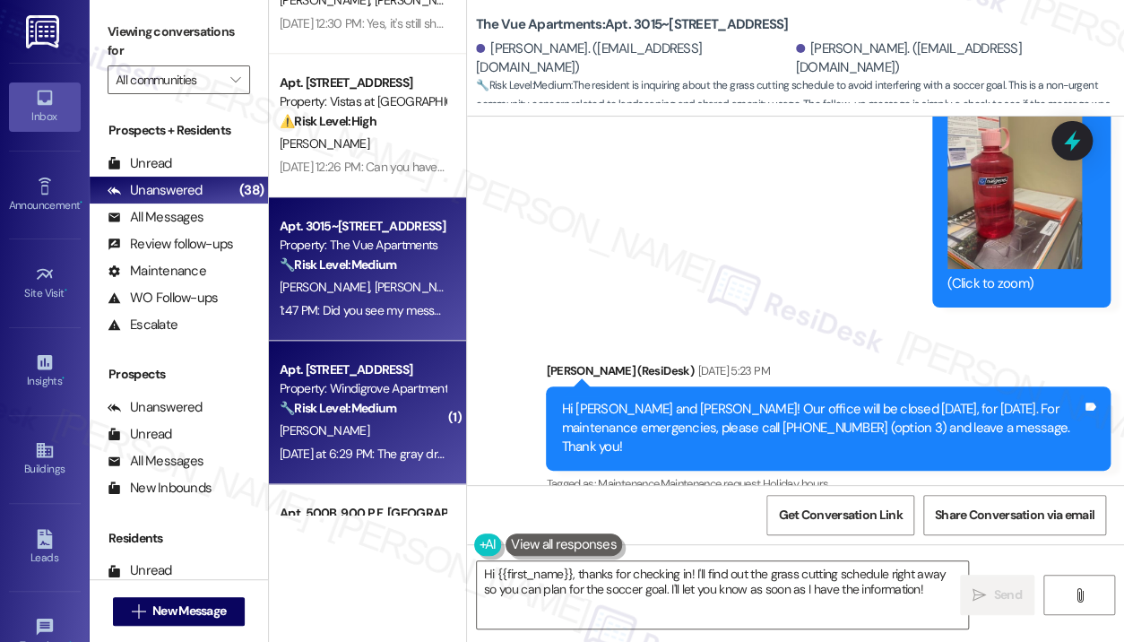  I want to click on strong: ⚠️ Risk Level: High, so click(328, 121).